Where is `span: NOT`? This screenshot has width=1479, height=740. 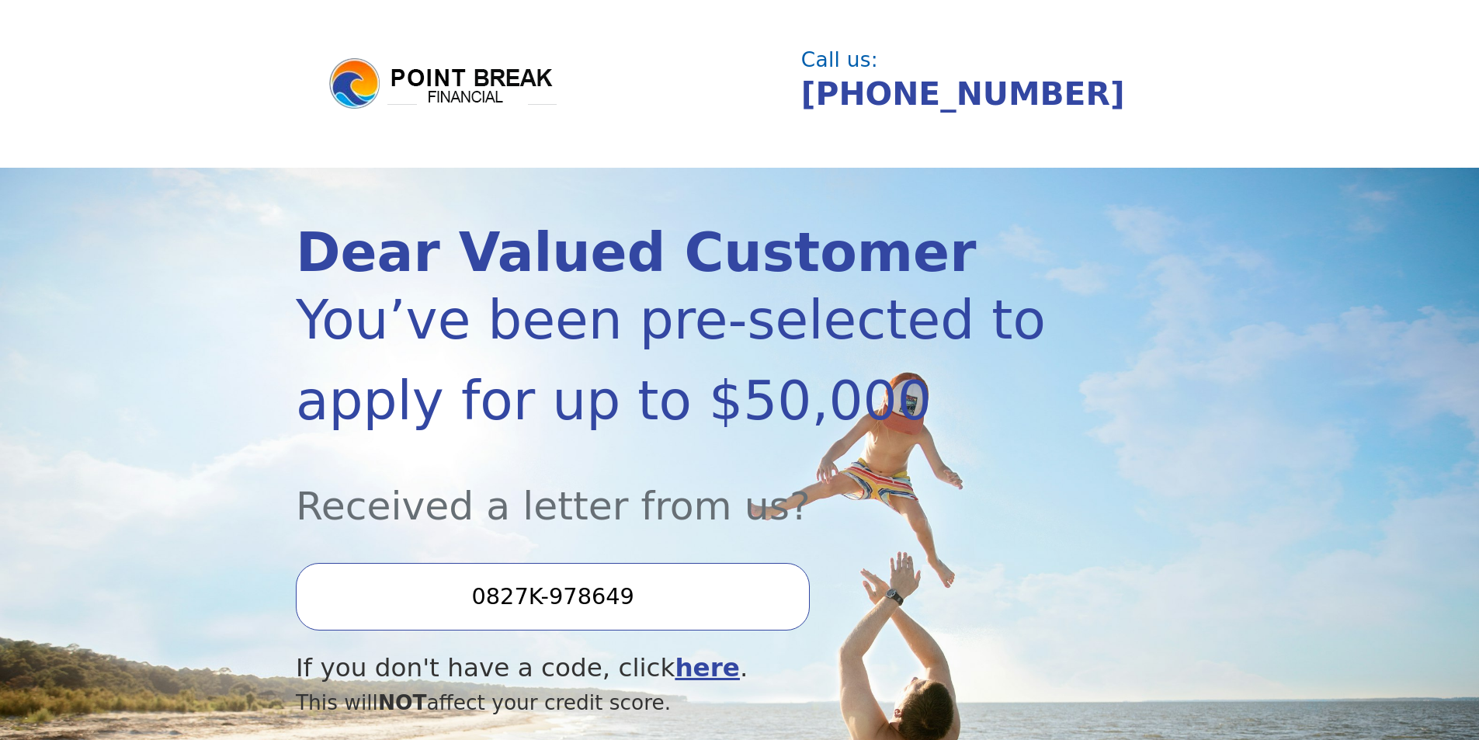
span: NOT is located at coordinates (402, 702).